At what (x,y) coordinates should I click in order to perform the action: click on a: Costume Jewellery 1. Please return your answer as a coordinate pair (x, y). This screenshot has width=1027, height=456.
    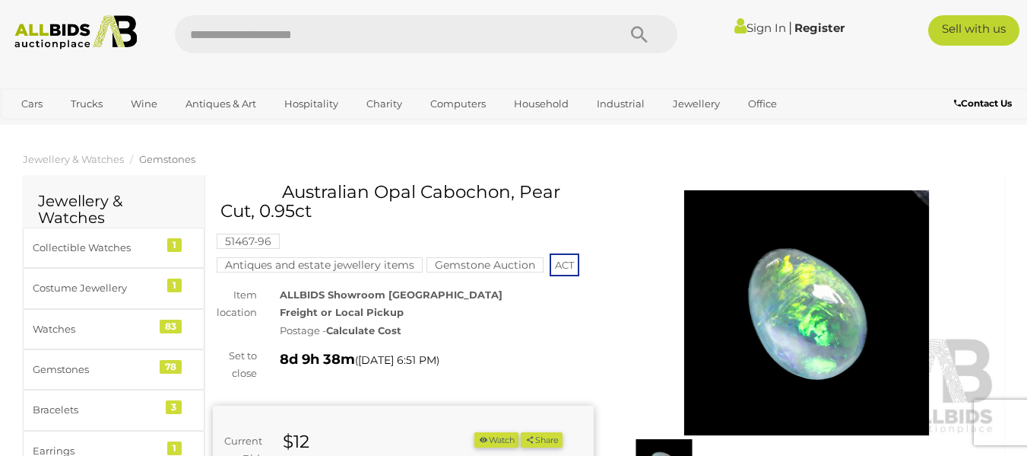
    Looking at the image, I should click on (113, 287).